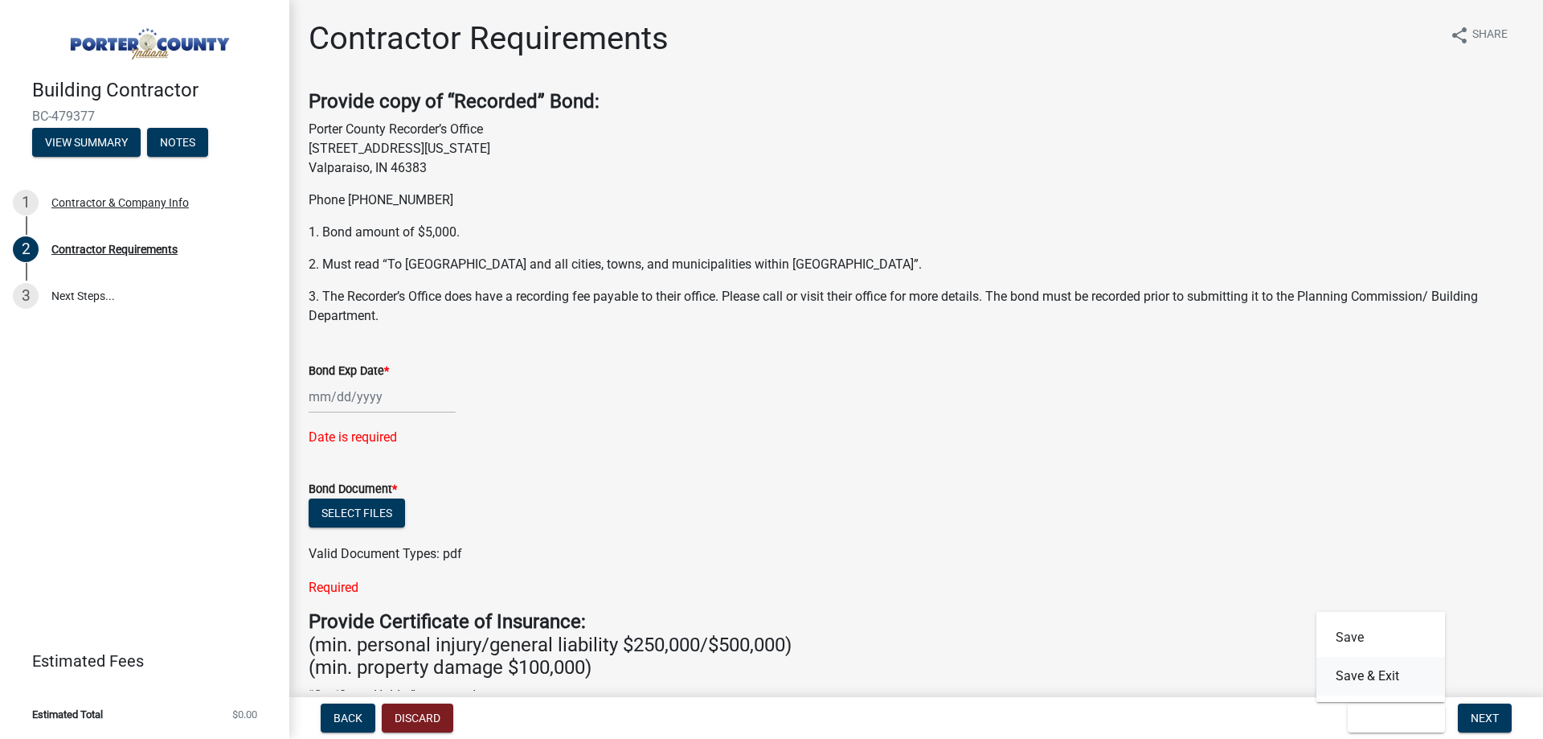  Describe the element at coordinates (26, 203) in the screenshot. I see `div: 1` at that location.